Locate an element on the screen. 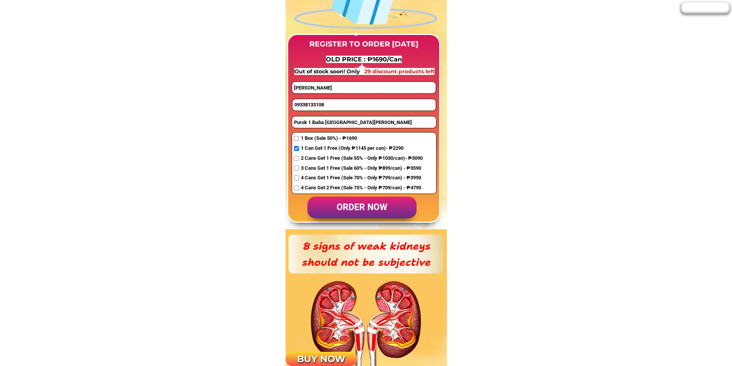 This screenshot has height=366, width=732. span: 1 Box (Sale 50%) - ₱1690 is located at coordinates (362, 138).